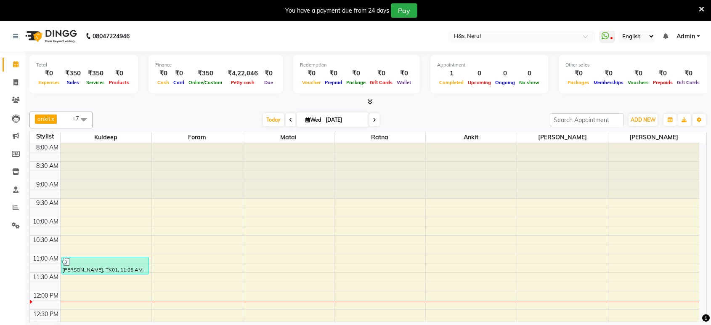 The image size is (711, 325). What do you see at coordinates (638, 82) in the screenshot?
I see `span: Vouchers` at bounding box center [638, 82].